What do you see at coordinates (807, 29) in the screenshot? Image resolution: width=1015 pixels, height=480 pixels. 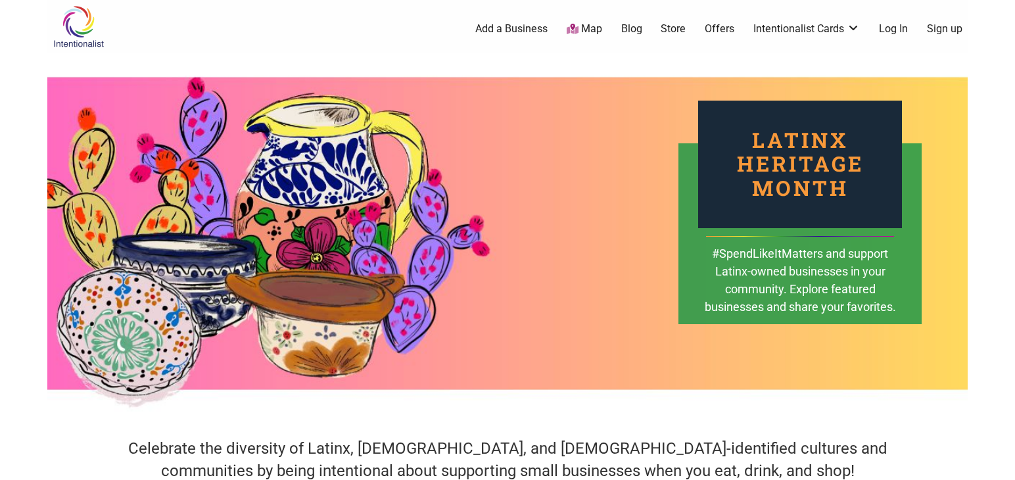 I see `li: Intentionalist Cards` at bounding box center [807, 29].